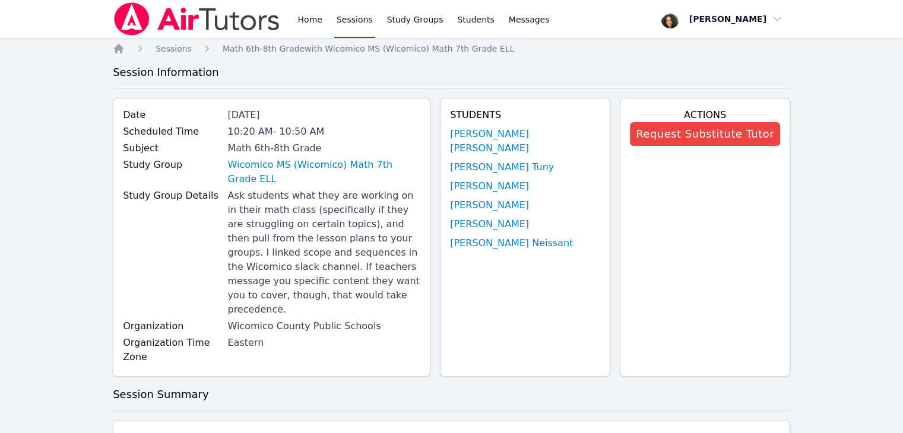 The width and height of the screenshot is (903, 433). Describe the element at coordinates (196, 19) in the screenshot. I see `img: Air Tutors` at that location.